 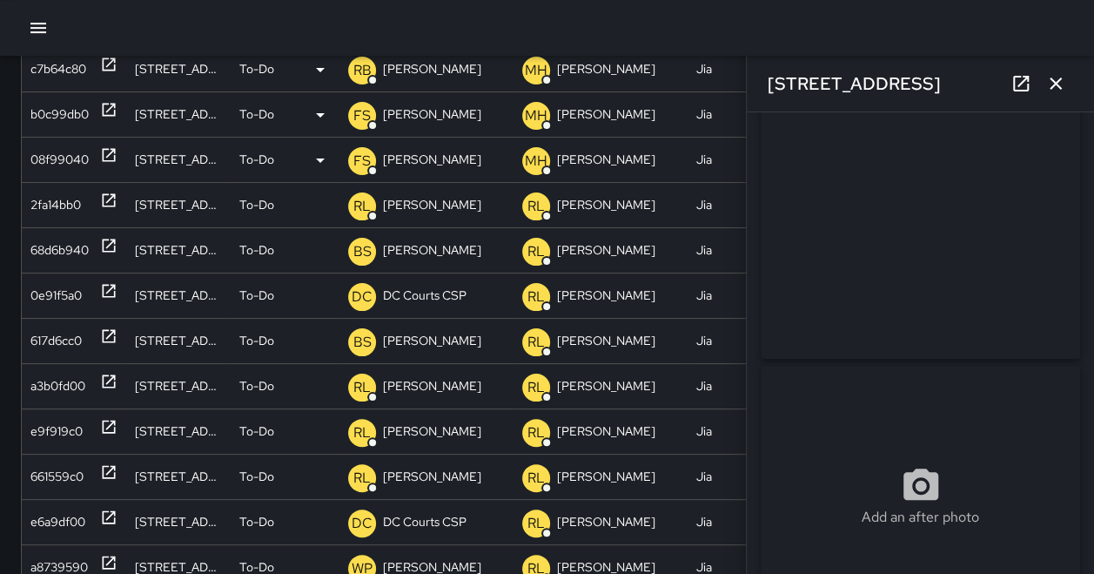 What do you see at coordinates (178, 205) in the screenshot?
I see `div: 1335 2nd Street Northeast` at bounding box center [178, 205].